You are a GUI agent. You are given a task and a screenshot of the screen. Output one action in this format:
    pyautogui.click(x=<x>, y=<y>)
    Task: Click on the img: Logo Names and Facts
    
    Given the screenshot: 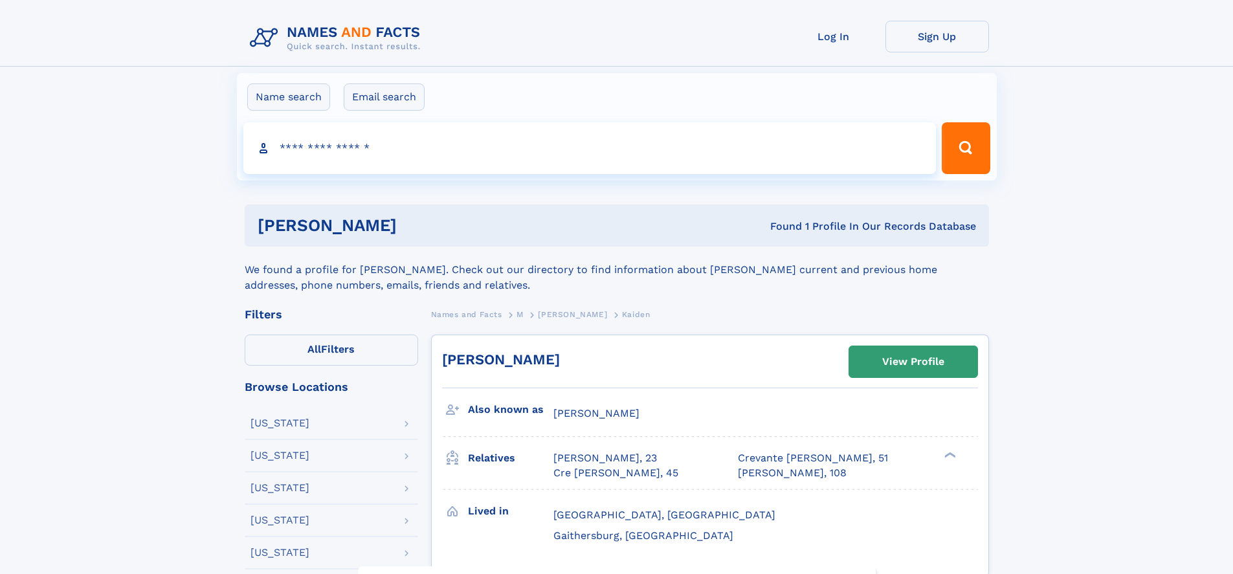 What is the action you would take?
    pyautogui.click(x=338, y=38)
    